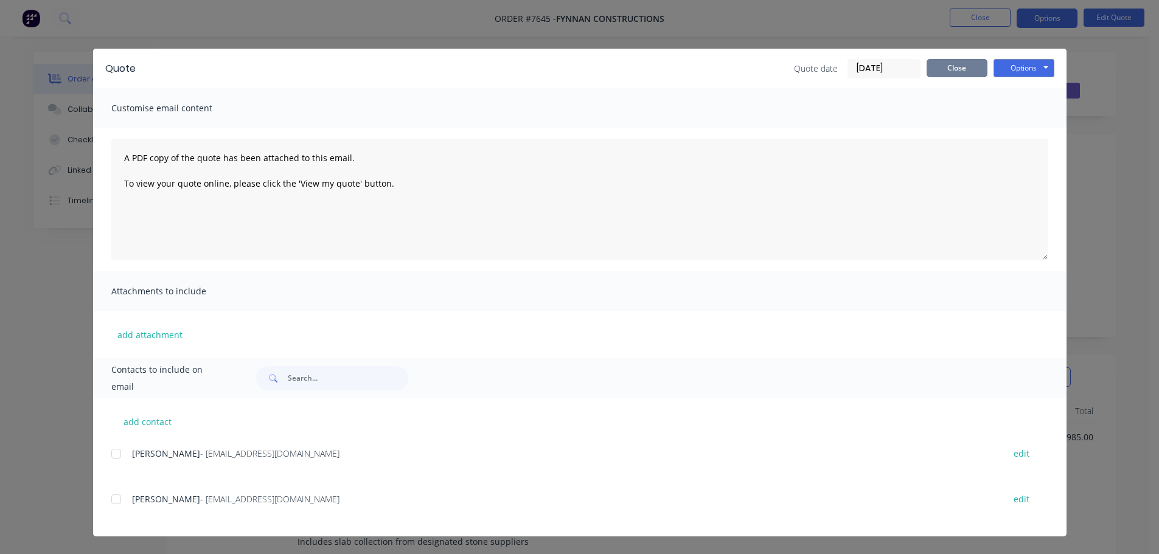 Image resolution: width=1159 pixels, height=554 pixels. What do you see at coordinates (148, 422) in the screenshot?
I see `button: add contact` at bounding box center [148, 422].